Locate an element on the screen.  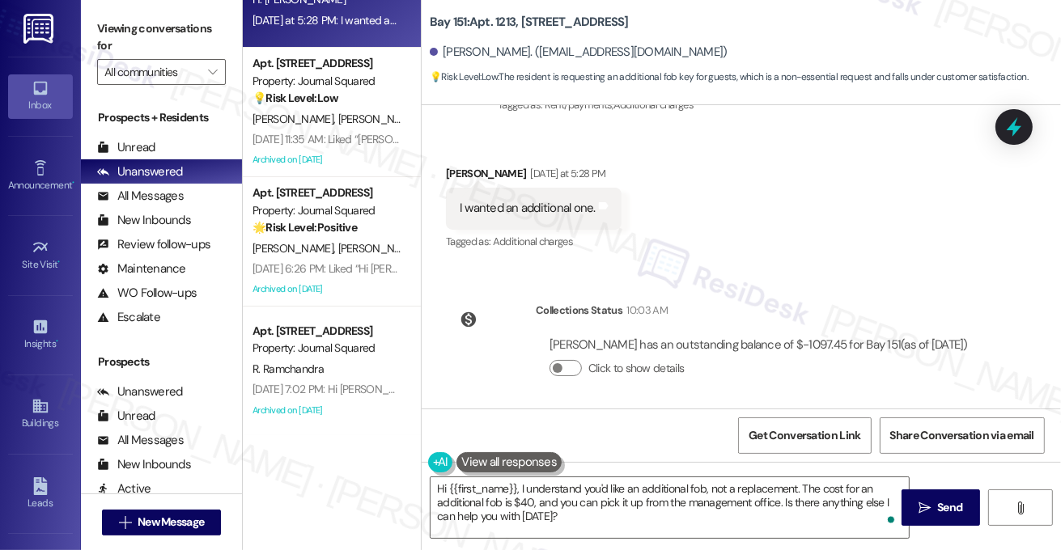
a: Site Visit • is located at coordinates (40, 256).